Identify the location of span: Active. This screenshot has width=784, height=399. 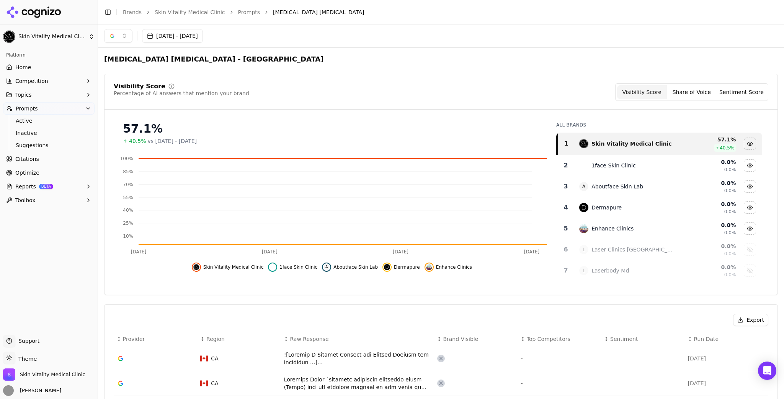
(49, 121).